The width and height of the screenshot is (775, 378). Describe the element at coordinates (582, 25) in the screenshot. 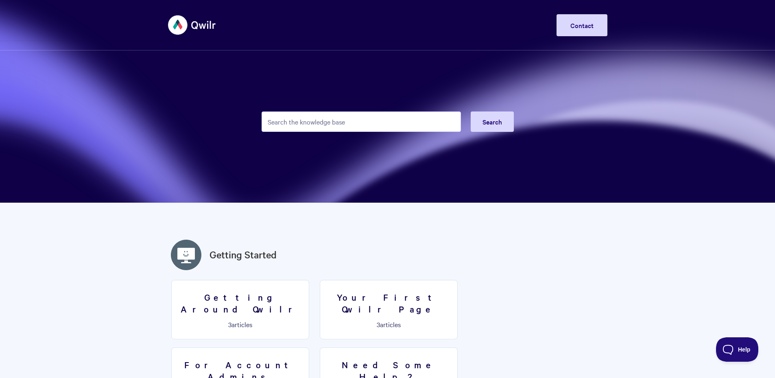

I see `a: Contact` at that location.